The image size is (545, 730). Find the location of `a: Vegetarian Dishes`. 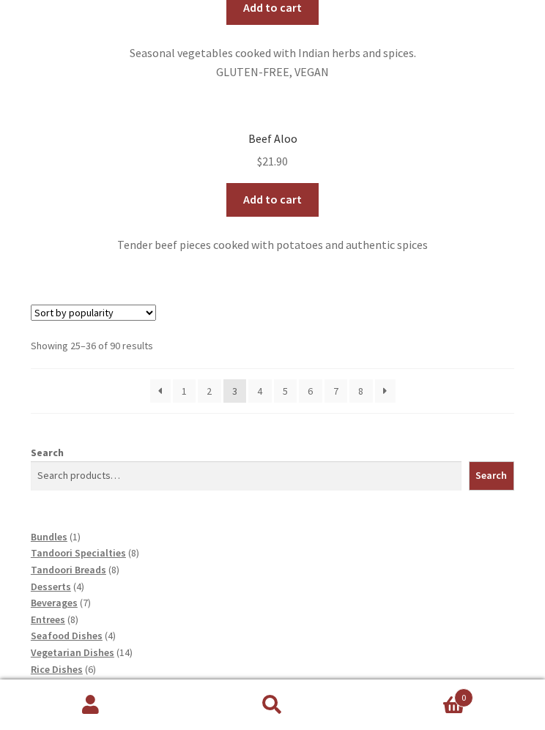

a: Vegetarian Dishes is located at coordinates (73, 653).